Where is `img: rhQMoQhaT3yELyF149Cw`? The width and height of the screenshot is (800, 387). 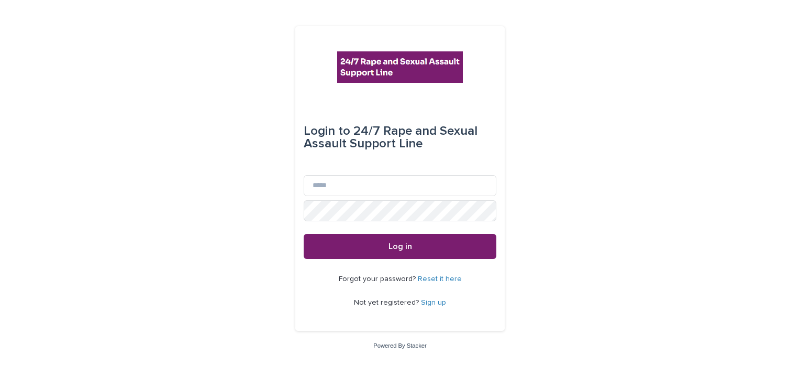 img: rhQMoQhaT3yELyF149Cw is located at coordinates (400, 67).